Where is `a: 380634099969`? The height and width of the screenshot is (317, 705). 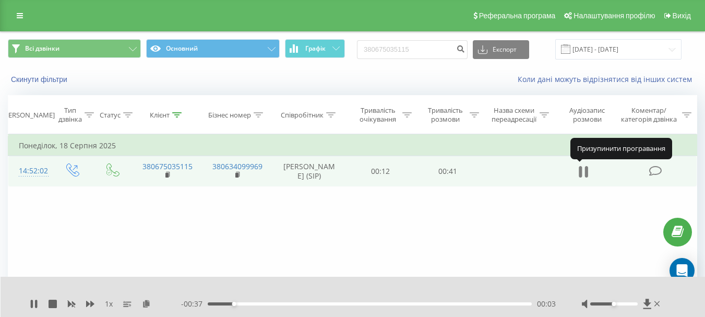
a: 380634099969 is located at coordinates (237, 166).